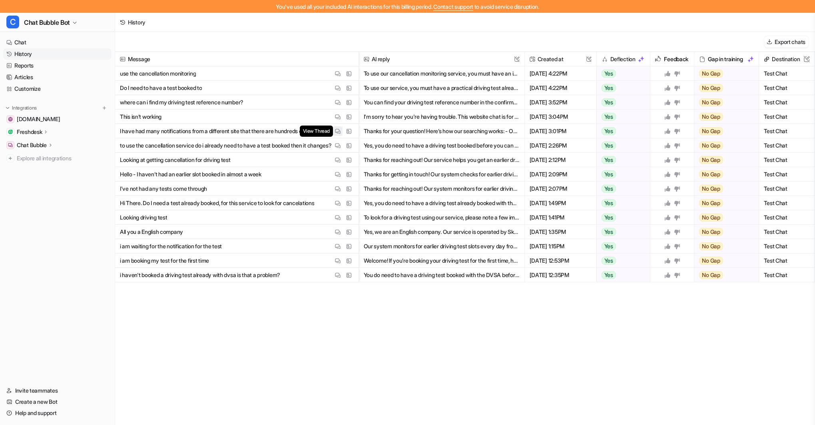 The height and width of the screenshot is (425, 815). I want to click on p: Looking driving test, so click(143, 217).